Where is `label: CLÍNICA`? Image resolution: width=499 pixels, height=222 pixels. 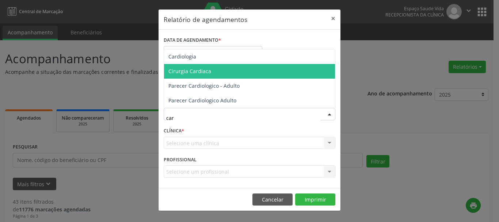 label: CLÍNICA is located at coordinates (174, 131).